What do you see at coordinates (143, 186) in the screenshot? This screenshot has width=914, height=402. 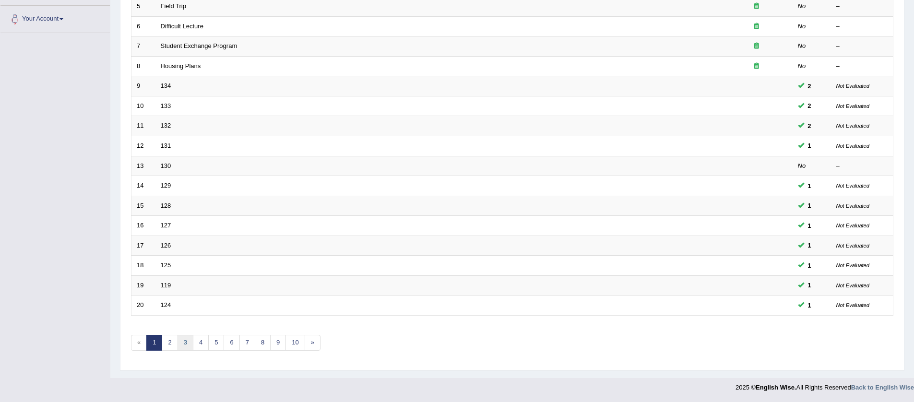 I see `td: 14` at bounding box center [143, 186].